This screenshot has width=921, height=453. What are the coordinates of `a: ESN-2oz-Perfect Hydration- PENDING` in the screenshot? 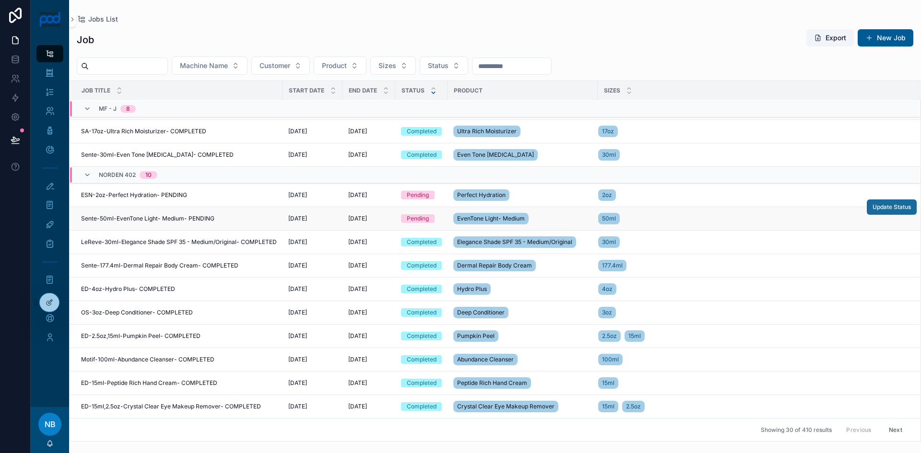 It's located at (179, 195).